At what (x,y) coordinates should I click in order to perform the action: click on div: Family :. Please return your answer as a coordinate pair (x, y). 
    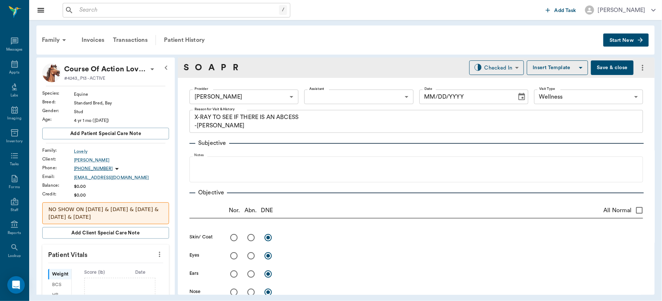
    Looking at the image, I should click on (58, 150).